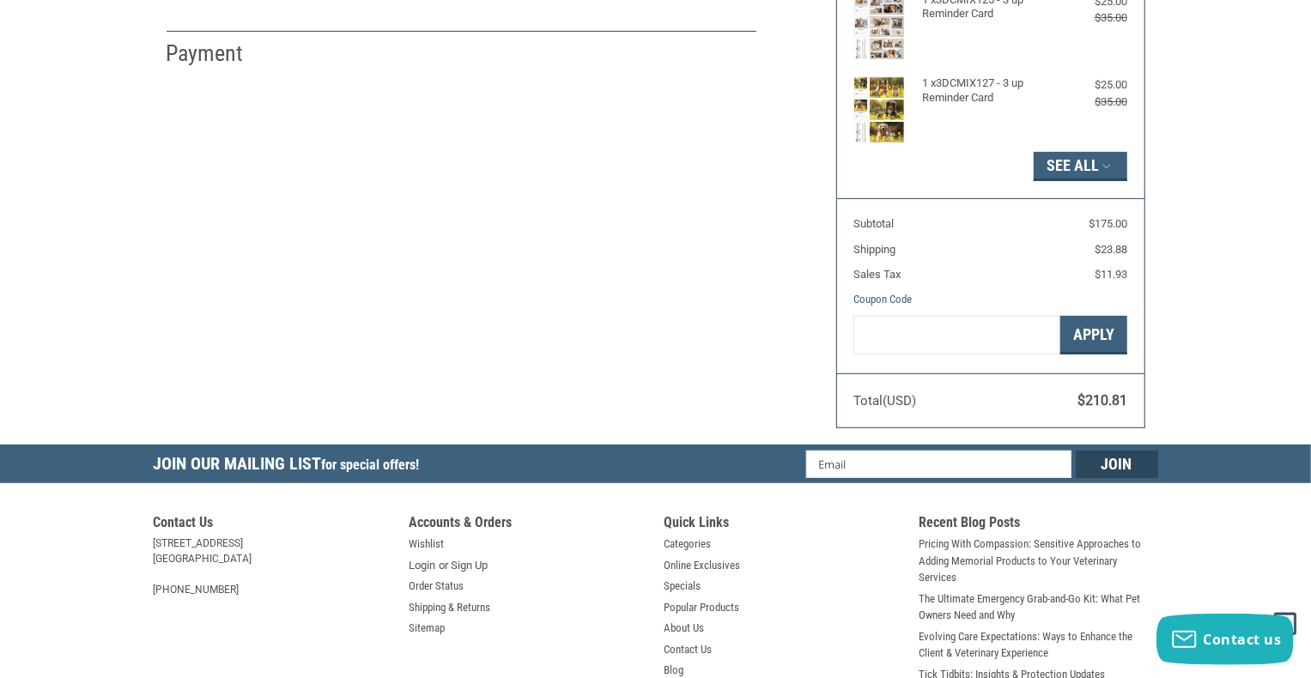 This screenshot has width=1311, height=678. I want to click on input: Join, so click(1117, 465).